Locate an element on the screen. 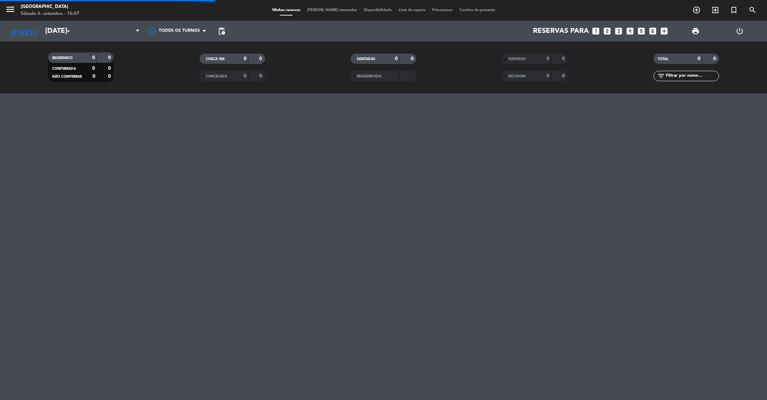 The width and height of the screenshot is (767, 400). i: looks_6 is located at coordinates (653, 31).